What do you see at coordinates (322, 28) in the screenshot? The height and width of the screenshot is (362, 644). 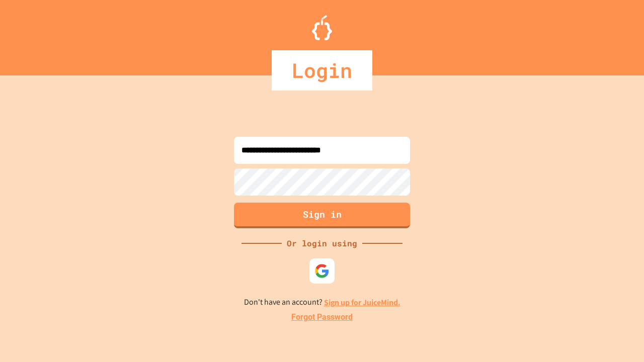 I see `img: Logo.svg` at bounding box center [322, 28].